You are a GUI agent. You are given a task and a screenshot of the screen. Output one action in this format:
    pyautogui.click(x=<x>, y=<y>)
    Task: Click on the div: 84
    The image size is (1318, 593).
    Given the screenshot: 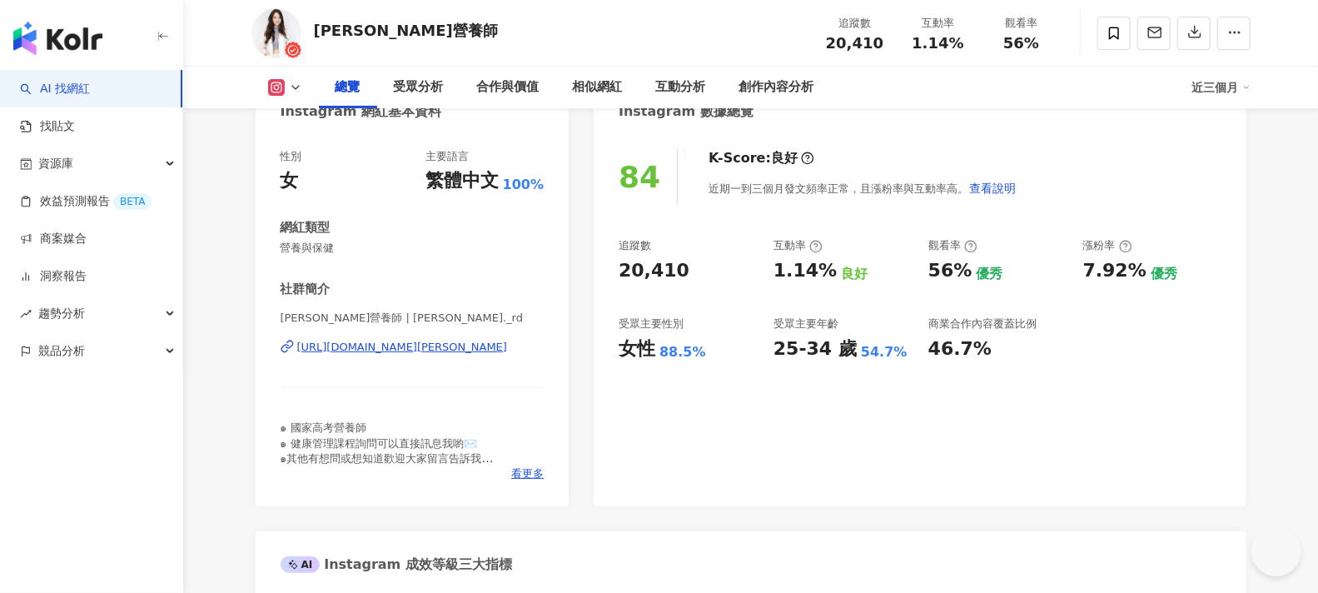 What is the action you would take?
    pyautogui.click(x=639, y=176)
    